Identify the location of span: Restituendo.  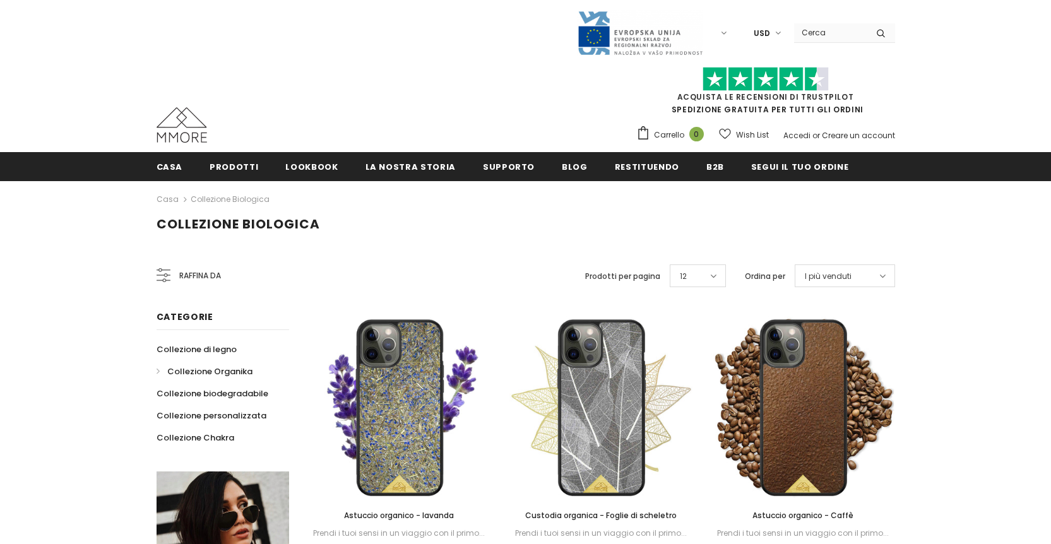
(647, 167).